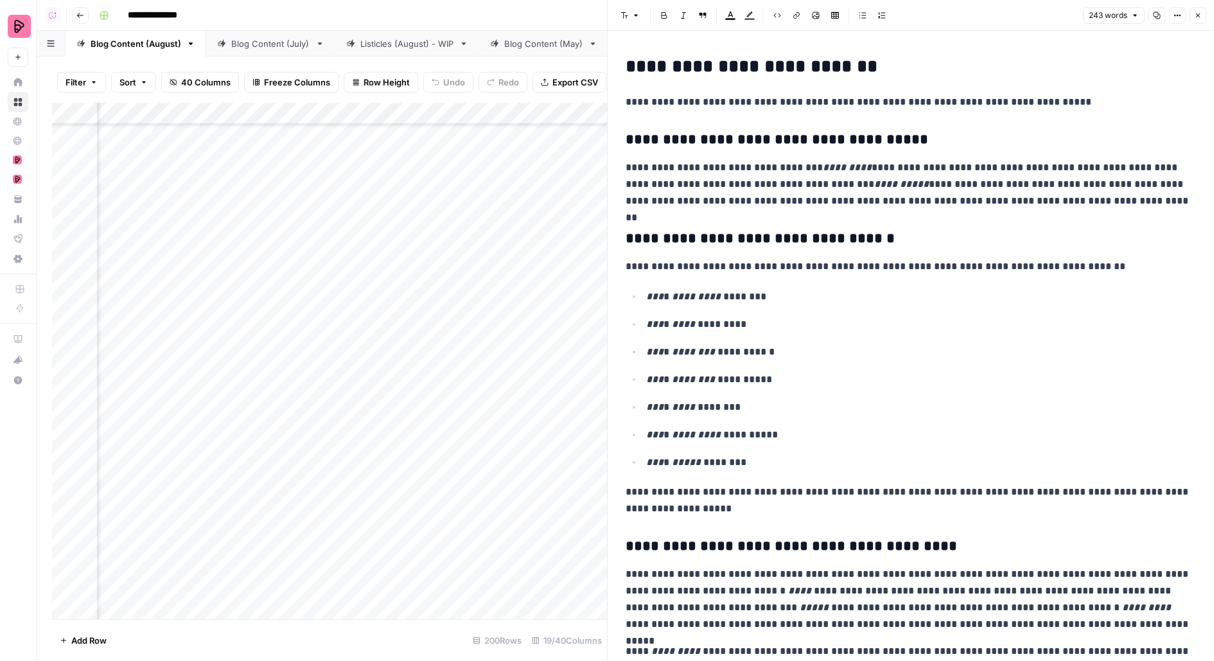  What do you see at coordinates (19, 26) in the screenshot?
I see `img: Preply Logo` at bounding box center [19, 26].